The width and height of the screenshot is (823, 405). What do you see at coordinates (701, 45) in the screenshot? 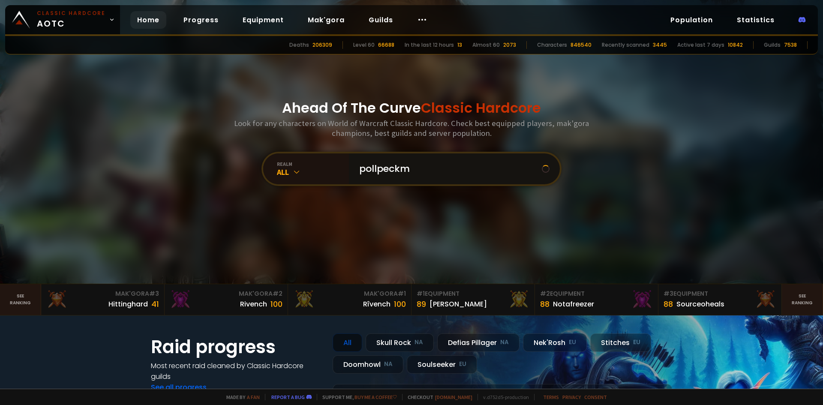
I see `div: Active last 7 days` at bounding box center [701, 45].